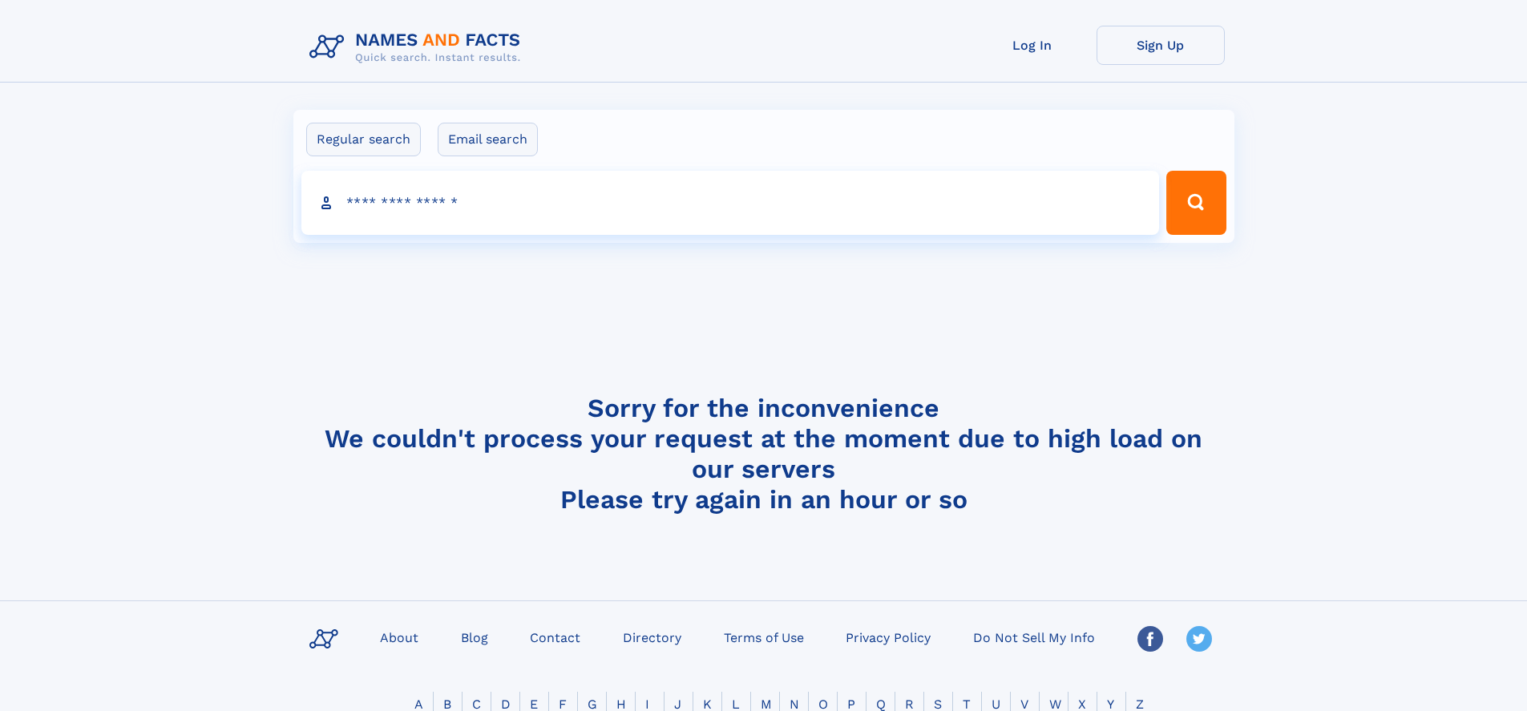 The width and height of the screenshot is (1527, 711). What do you see at coordinates (475, 636) in the screenshot?
I see `a: Blog` at bounding box center [475, 636].